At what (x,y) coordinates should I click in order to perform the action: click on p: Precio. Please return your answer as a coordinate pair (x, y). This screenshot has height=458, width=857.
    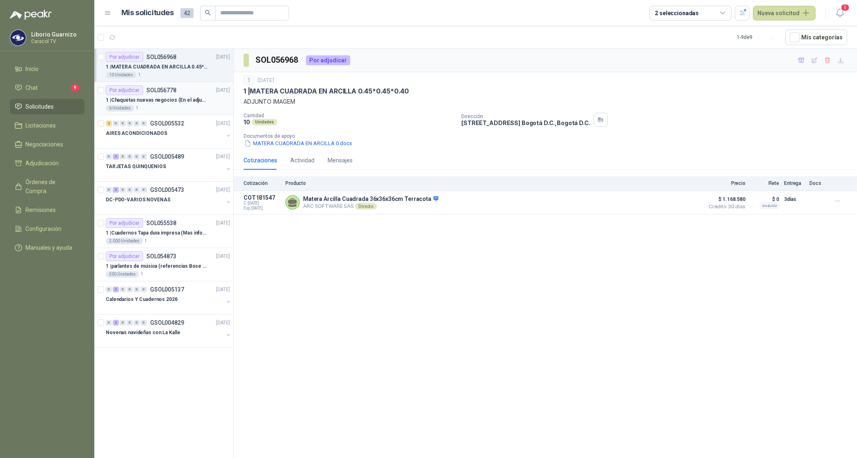
    Looking at the image, I should click on (725, 183).